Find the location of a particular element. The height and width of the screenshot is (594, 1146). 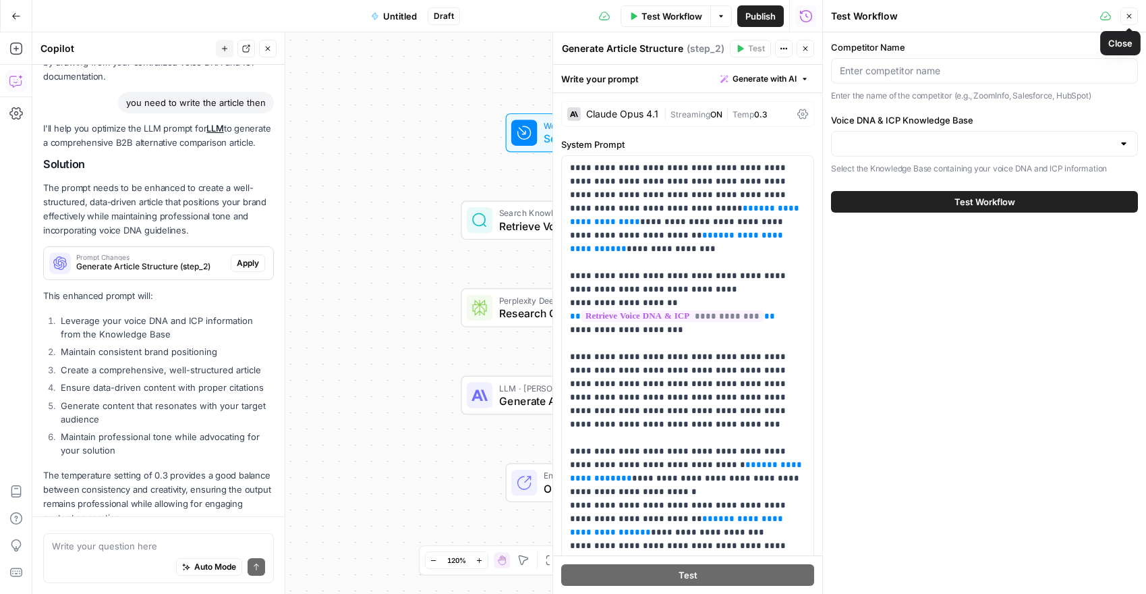

label: Competitor Name is located at coordinates (984, 47).